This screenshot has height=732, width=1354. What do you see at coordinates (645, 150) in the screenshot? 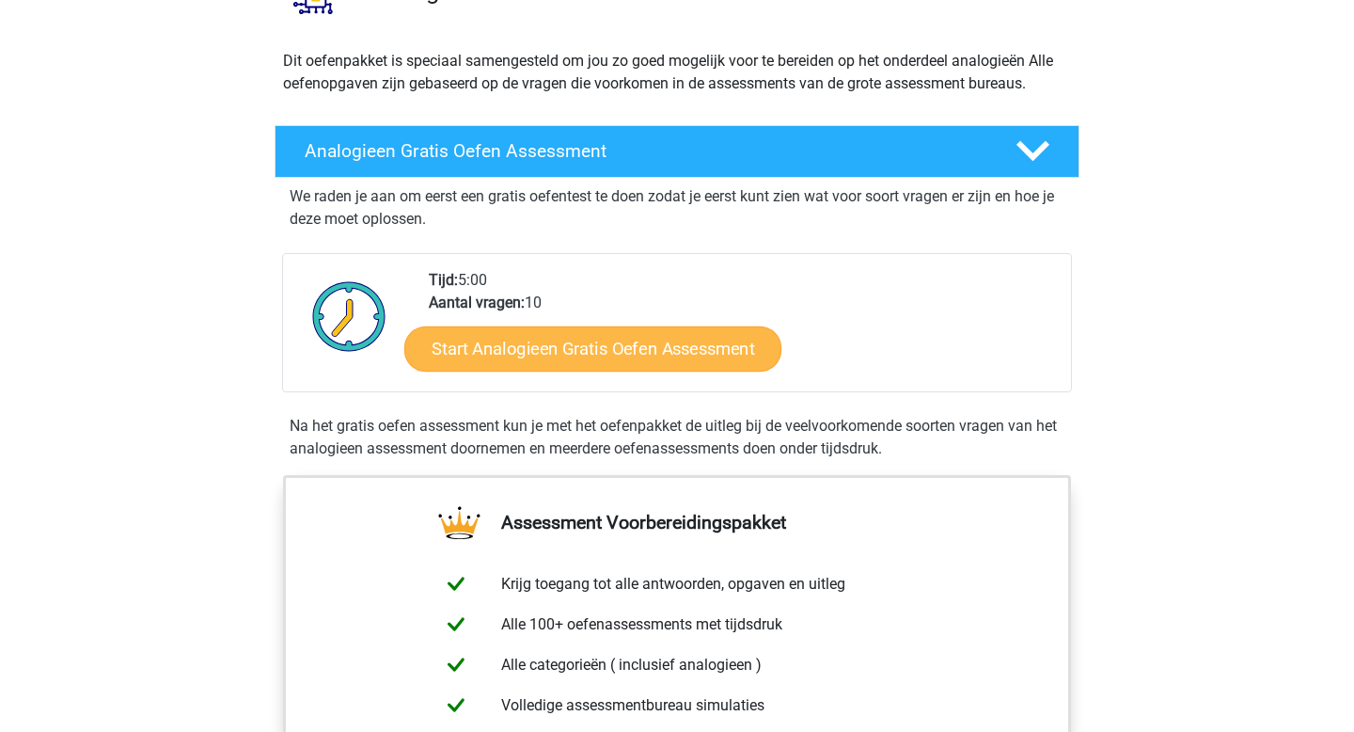
I see `h4: Analogieen Gratis Oefen Assessment` at bounding box center [645, 150].